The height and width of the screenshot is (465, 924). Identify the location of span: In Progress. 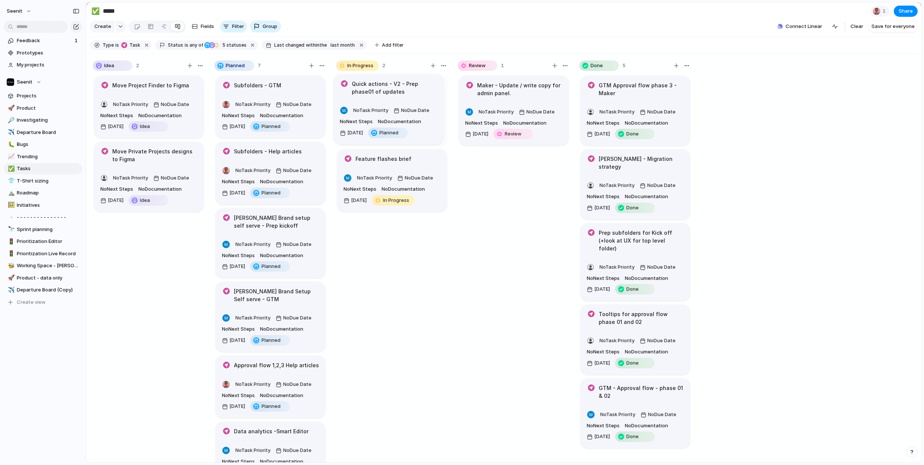
(396, 200).